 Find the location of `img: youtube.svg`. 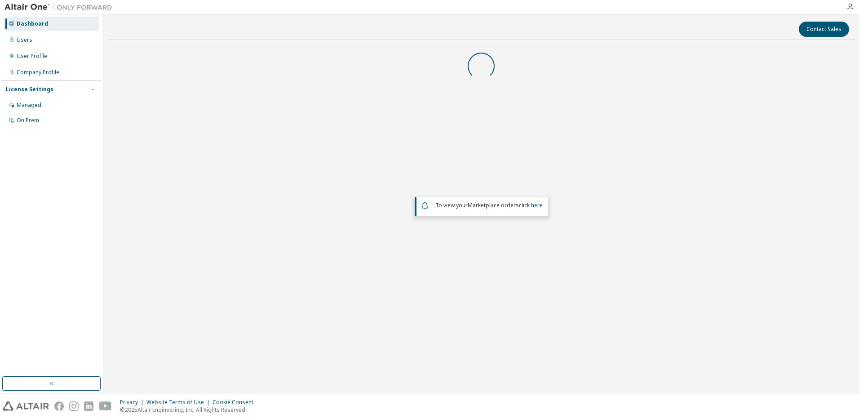

img: youtube.svg is located at coordinates (105, 406).